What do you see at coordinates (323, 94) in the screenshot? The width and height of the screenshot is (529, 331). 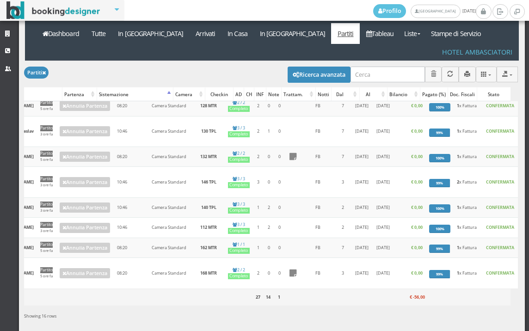 I see `div: Notti` at bounding box center [323, 94].